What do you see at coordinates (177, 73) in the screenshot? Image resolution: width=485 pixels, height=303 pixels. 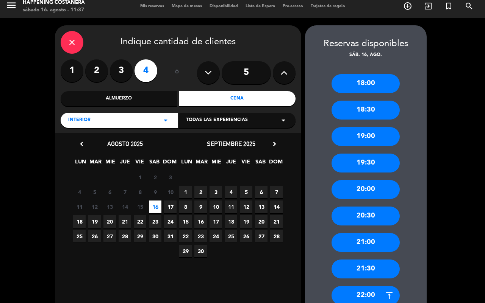 I see `div: ó` at bounding box center [177, 73].